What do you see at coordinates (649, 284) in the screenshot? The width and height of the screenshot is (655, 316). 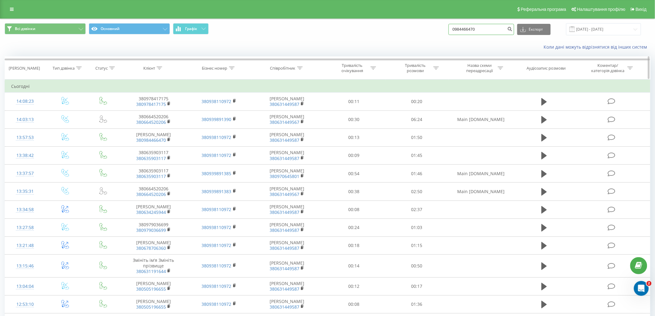 I see `span: 2` at bounding box center [649, 284].